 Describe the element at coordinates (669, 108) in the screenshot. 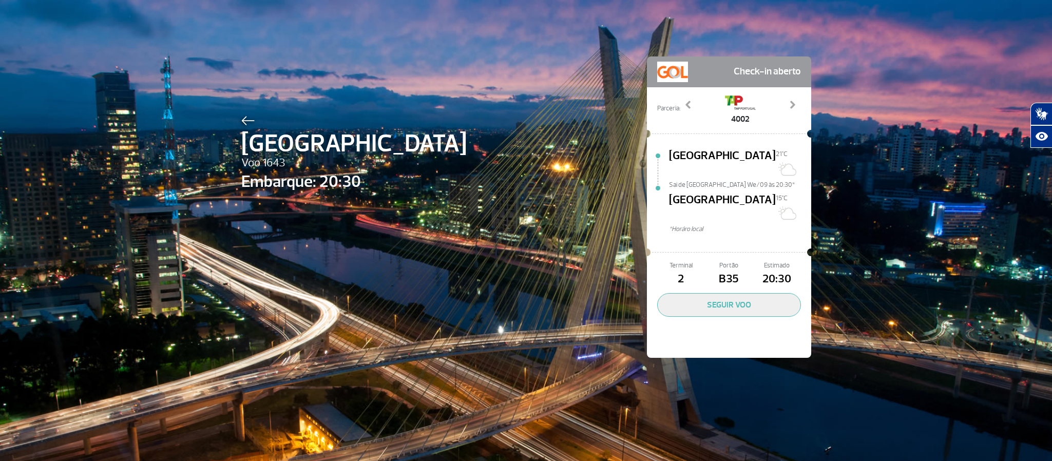

I see `span: Parceria:` at that location.